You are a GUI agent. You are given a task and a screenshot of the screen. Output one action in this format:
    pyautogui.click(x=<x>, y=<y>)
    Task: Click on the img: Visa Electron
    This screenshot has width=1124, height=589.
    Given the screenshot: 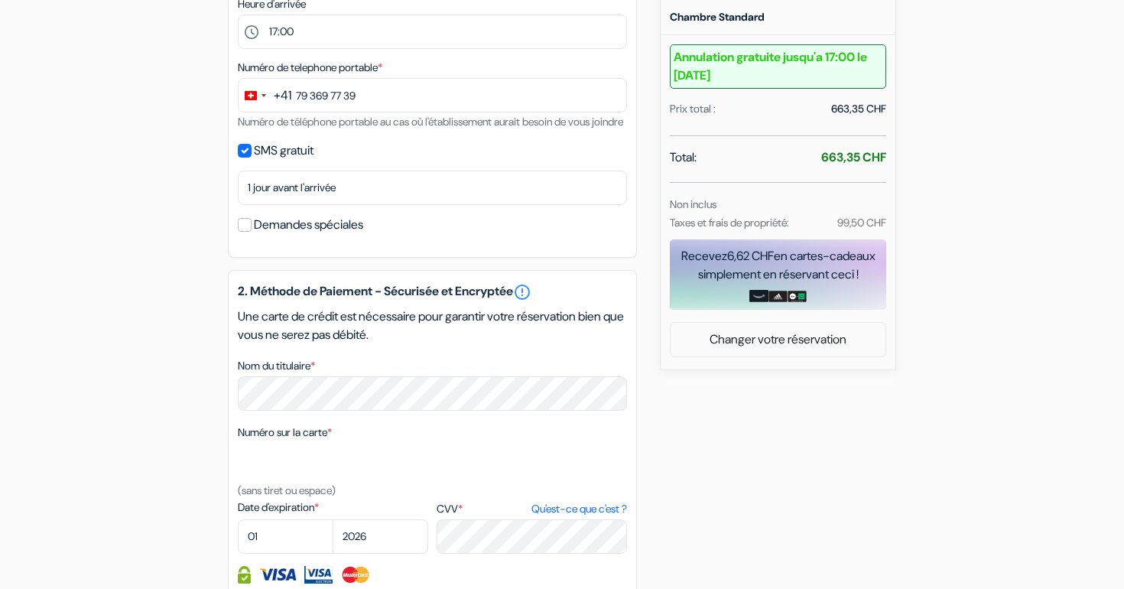 What is the action you would take?
    pyautogui.click(x=318, y=574)
    